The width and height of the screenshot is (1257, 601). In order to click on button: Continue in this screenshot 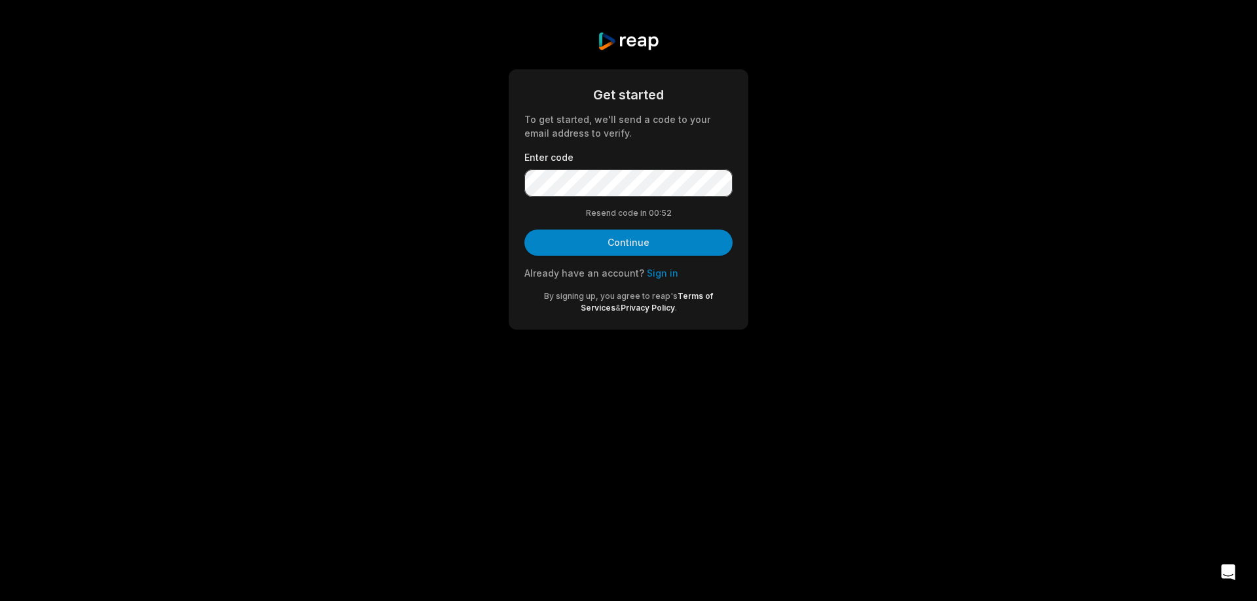, I will do `click(628, 243)`.